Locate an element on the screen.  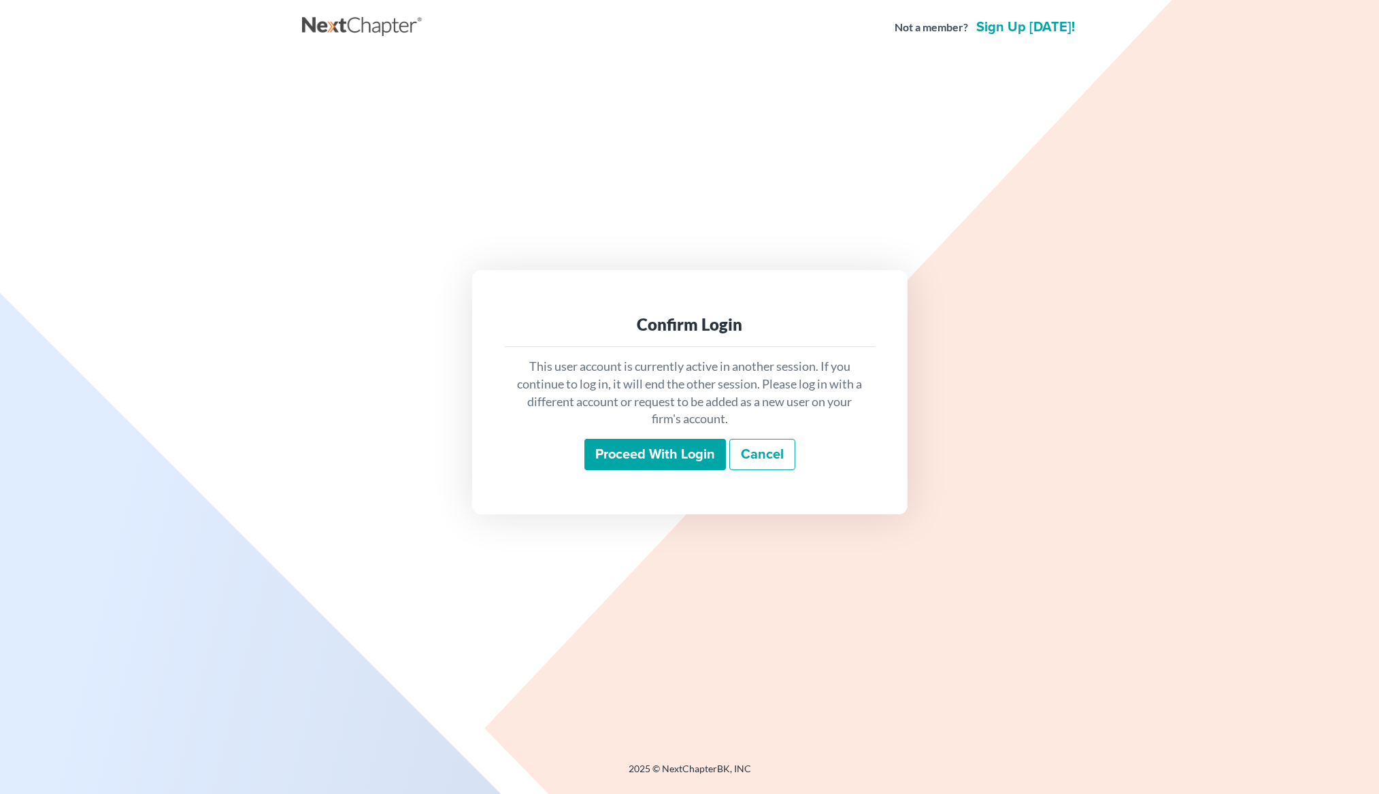
p: This user account is currently active in another session. If you continue to log in, it will end ... is located at coordinates (690, 393).